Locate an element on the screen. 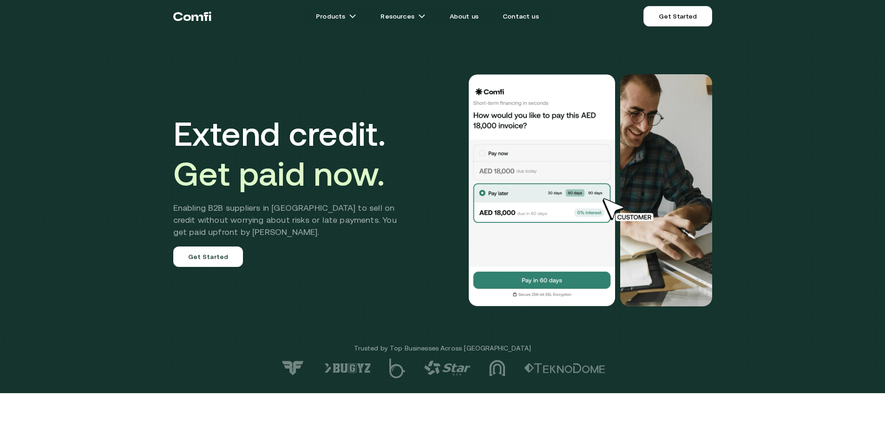 The image size is (885, 447). a: Return to the top of the Comfi home page is located at coordinates (192, 16).